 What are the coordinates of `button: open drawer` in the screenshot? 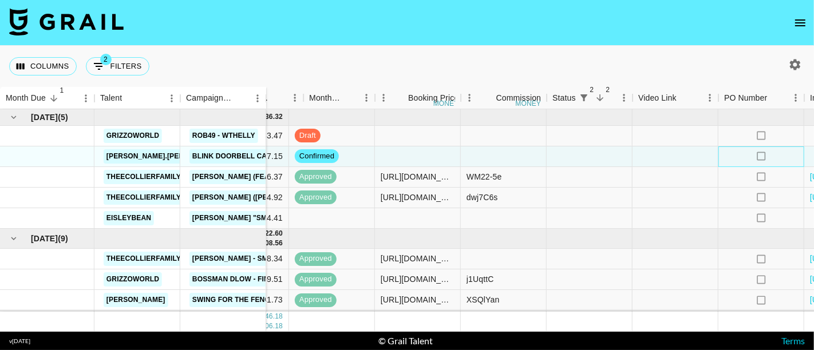 It's located at (800, 23).